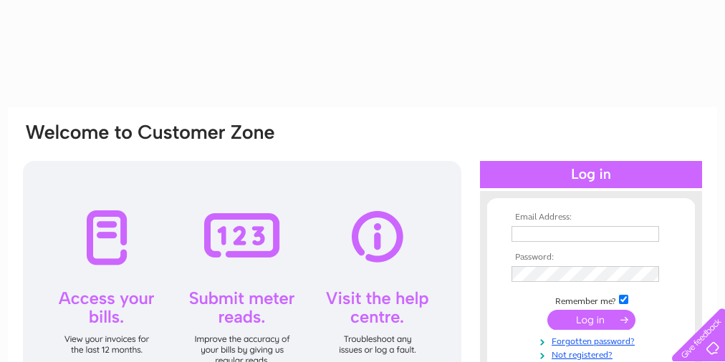 The height and width of the screenshot is (362, 725). I want to click on a: Not registered?, so click(592, 354).